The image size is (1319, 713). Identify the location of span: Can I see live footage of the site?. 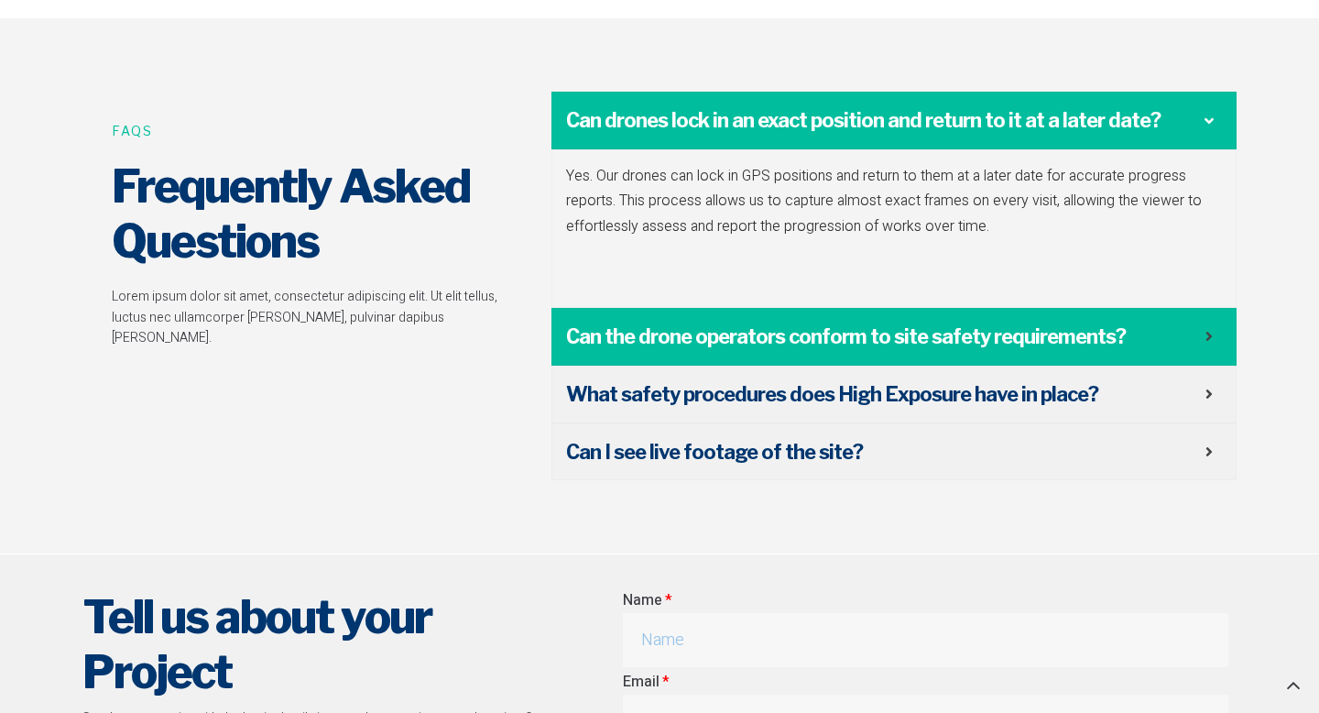
(886, 452).